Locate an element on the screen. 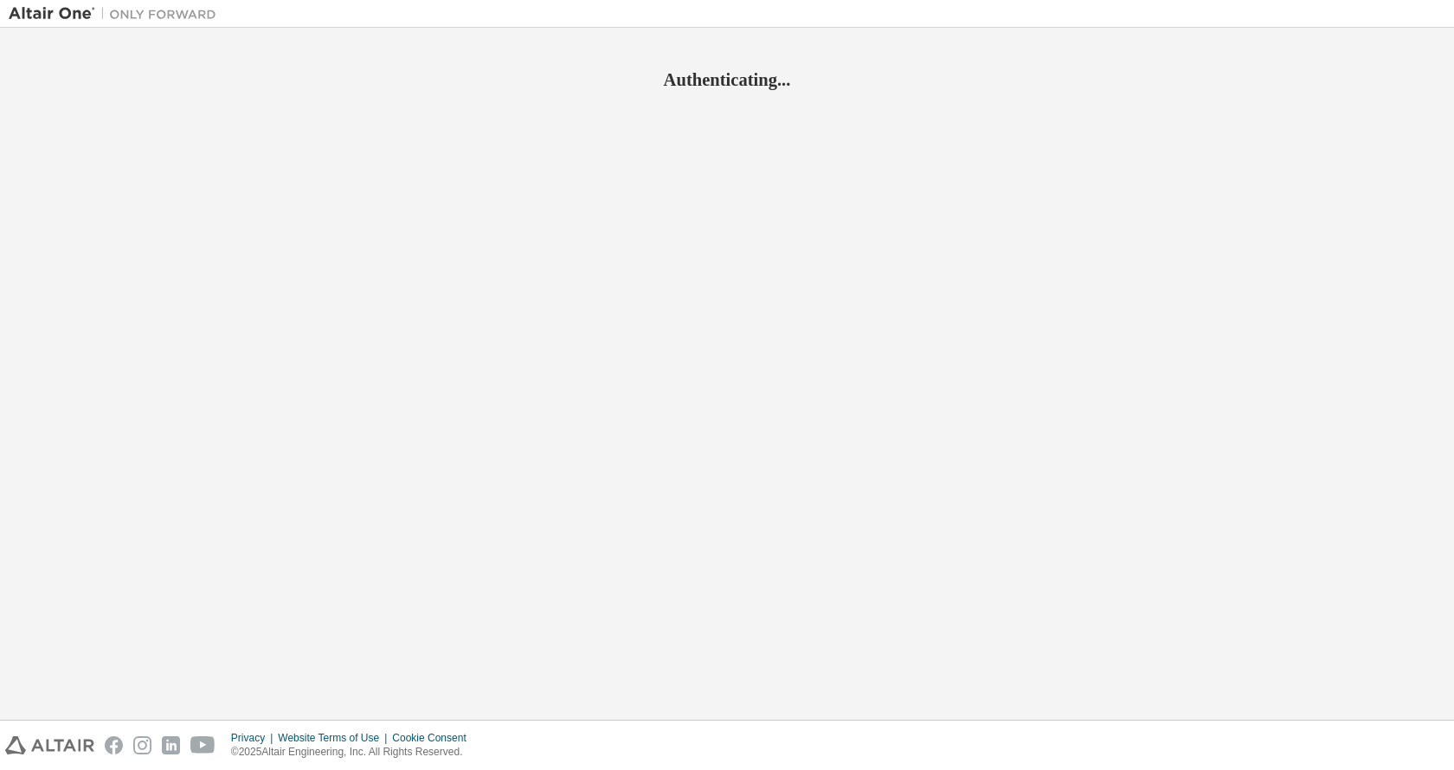 The width and height of the screenshot is (1454, 770). img: linkedin.svg is located at coordinates (171, 744).